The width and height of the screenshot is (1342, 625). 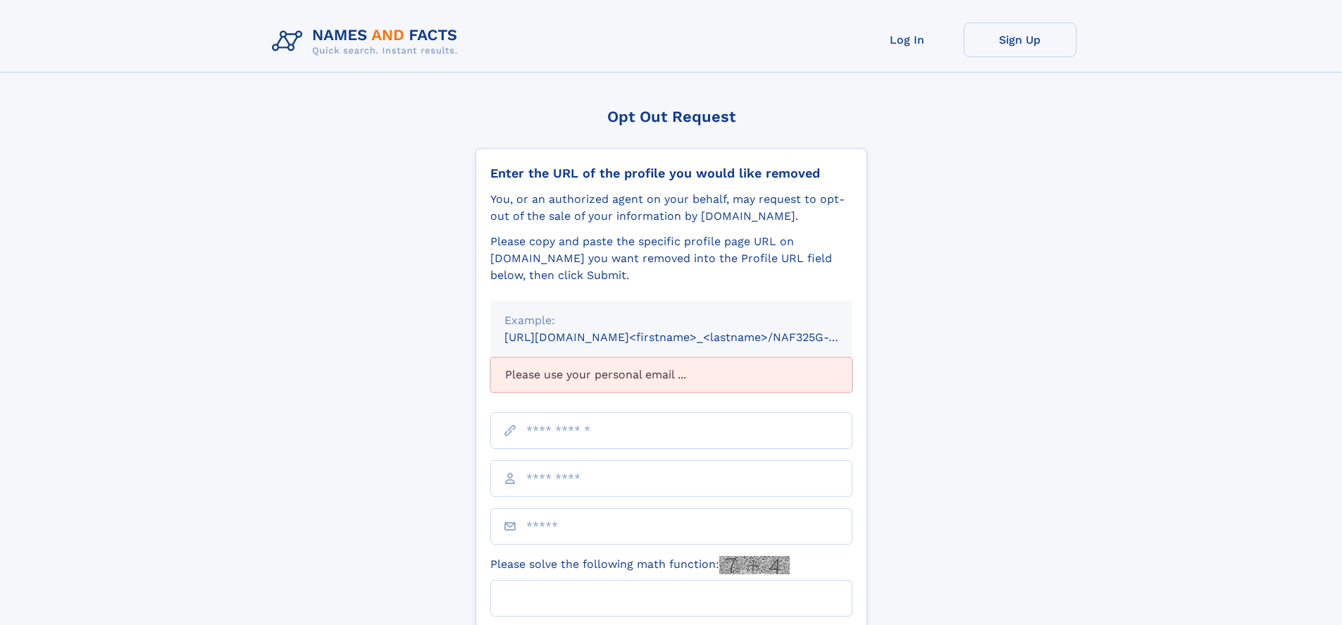 What do you see at coordinates (671, 208) in the screenshot?
I see `div: You, or an authorized agent on your behalf, may request to opt-out of the sale of your informatio...` at bounding box center [671, 208].